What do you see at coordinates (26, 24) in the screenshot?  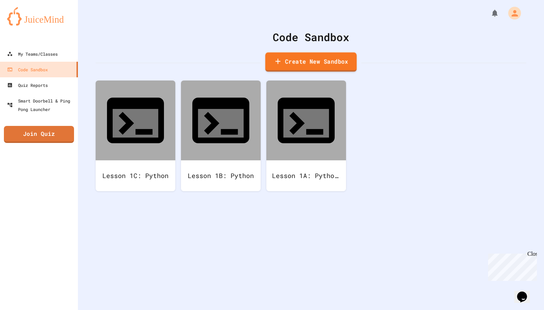 I see `div: Chat with us now!Close` at bounding box center [26, 24].